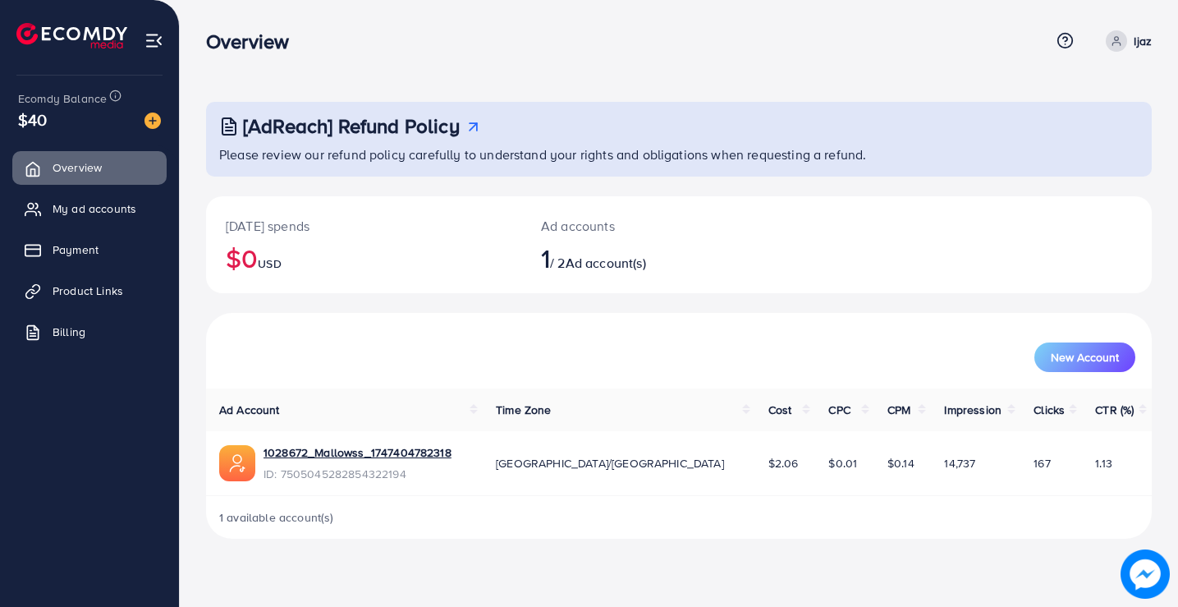 The image size is (1178, 607). Describe the element at coordinates (1084, 357) in the screenshot. I see `span: New Account` at that location.